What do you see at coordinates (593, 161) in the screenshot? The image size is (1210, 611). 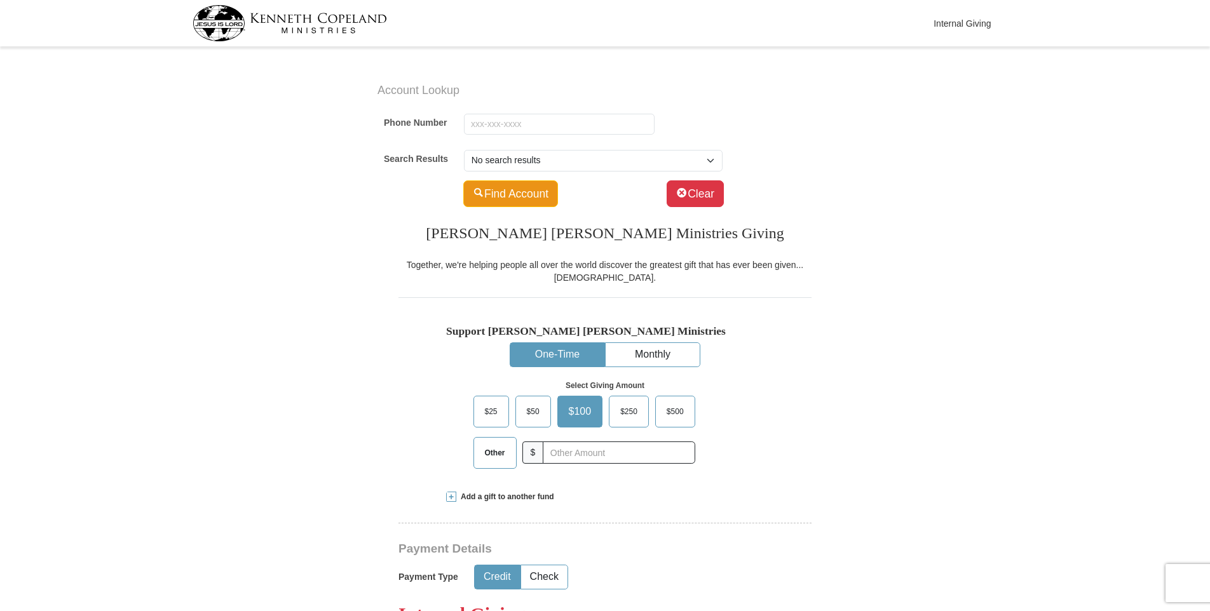 I see `select: Default select example` at bounding box center [593, 161].